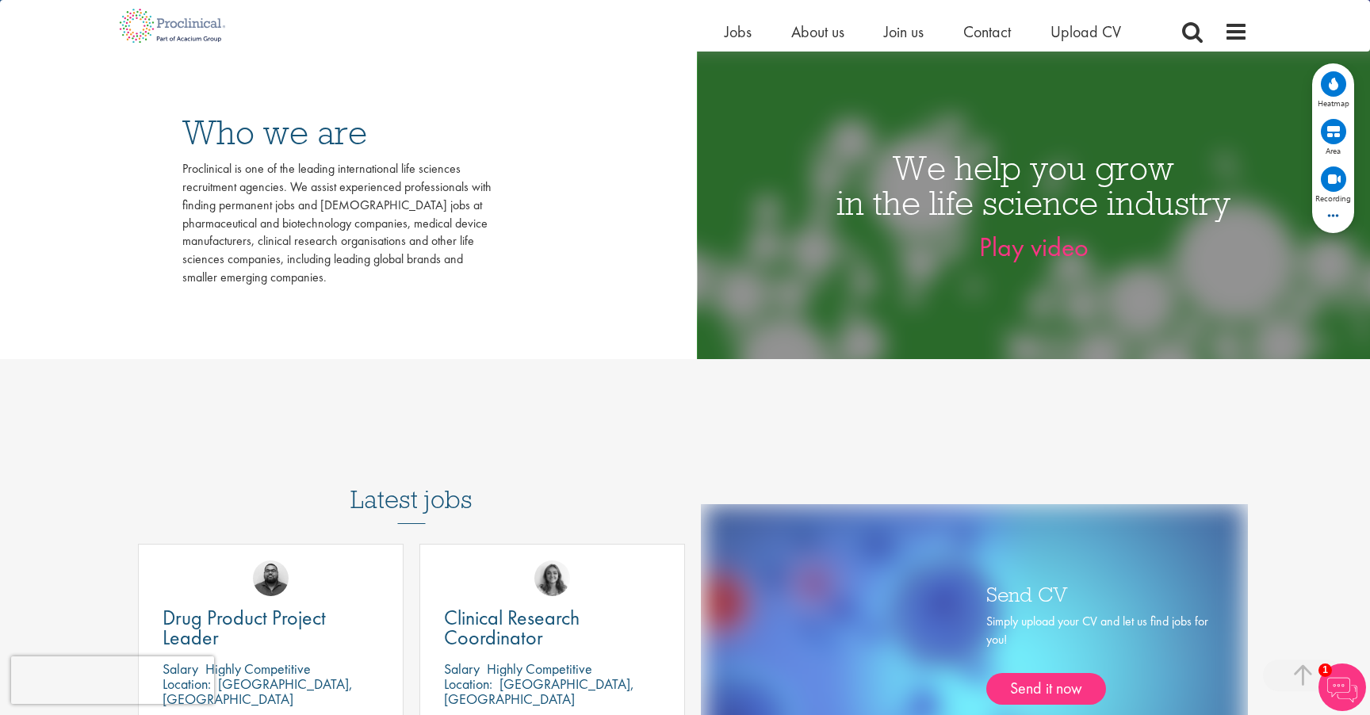 The height and width of the screenshot is (715, 1370). I want to click on div: View heatmap, so click(1334, 89).